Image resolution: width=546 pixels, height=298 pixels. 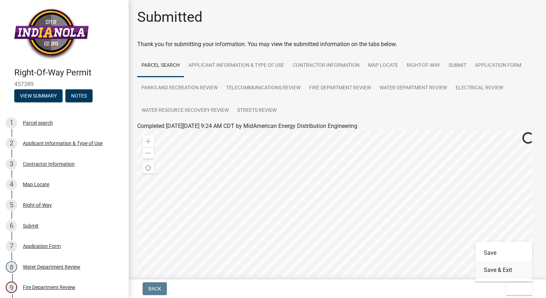 What do you see at coordinates (457, 66) in the screenshot?
I see `a: Submit` at bounding box center [457, 66].